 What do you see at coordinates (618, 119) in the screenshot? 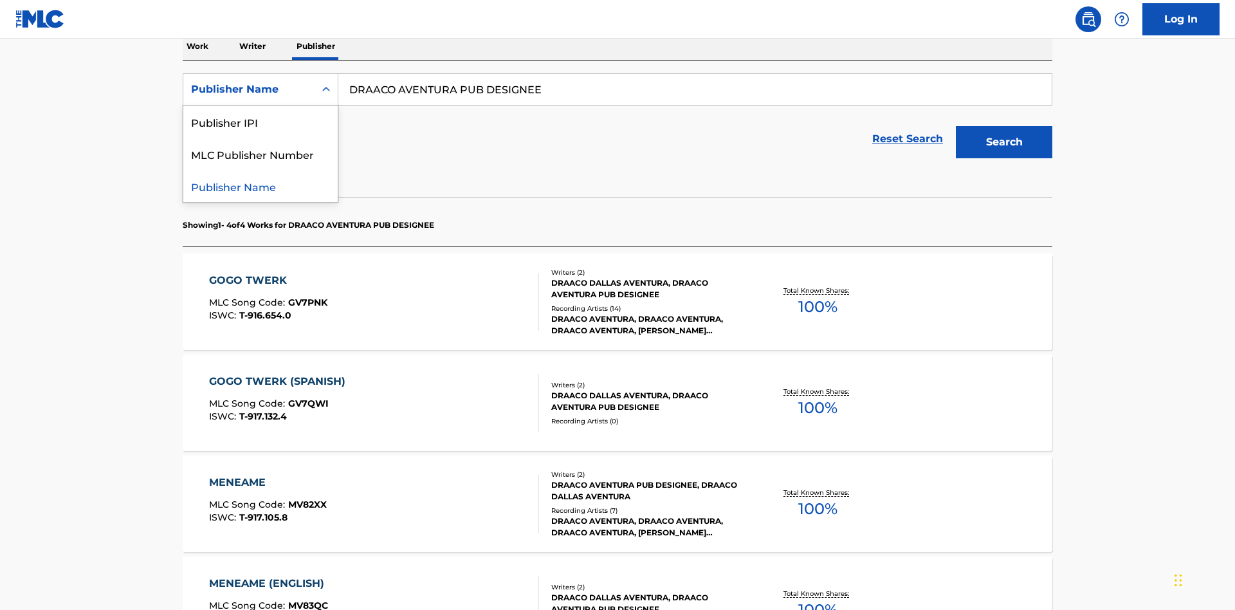
I see `form: Search Form` at bounding box center [618, 119].